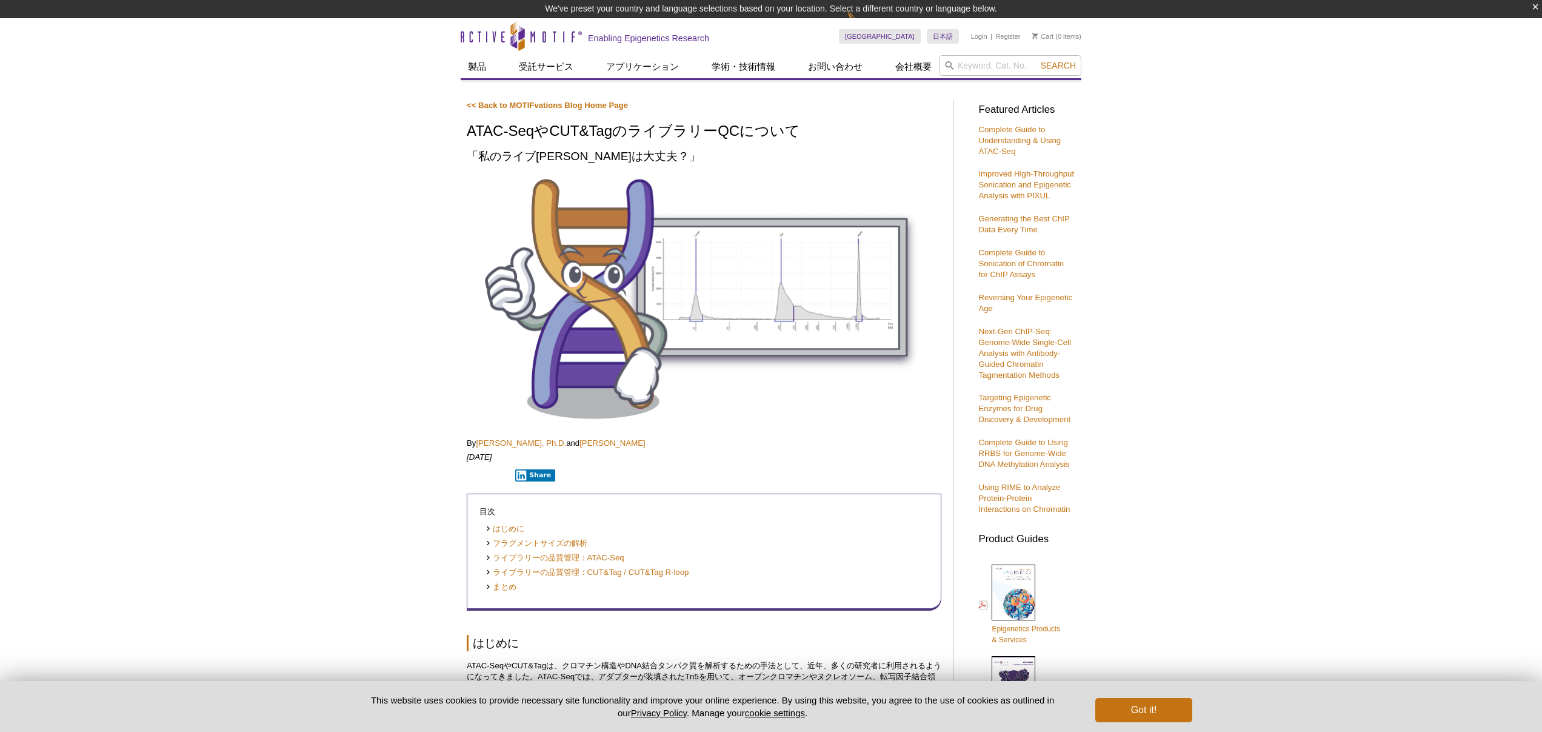 Image resolution: width=1542 pixels, height=732 pixels. What do you see at coordinates (712, 706) in the screenshot?
I see `p: This website uses cookies to provide necessary site functionality and improve your online experie...` at bounding box center [712, 706].